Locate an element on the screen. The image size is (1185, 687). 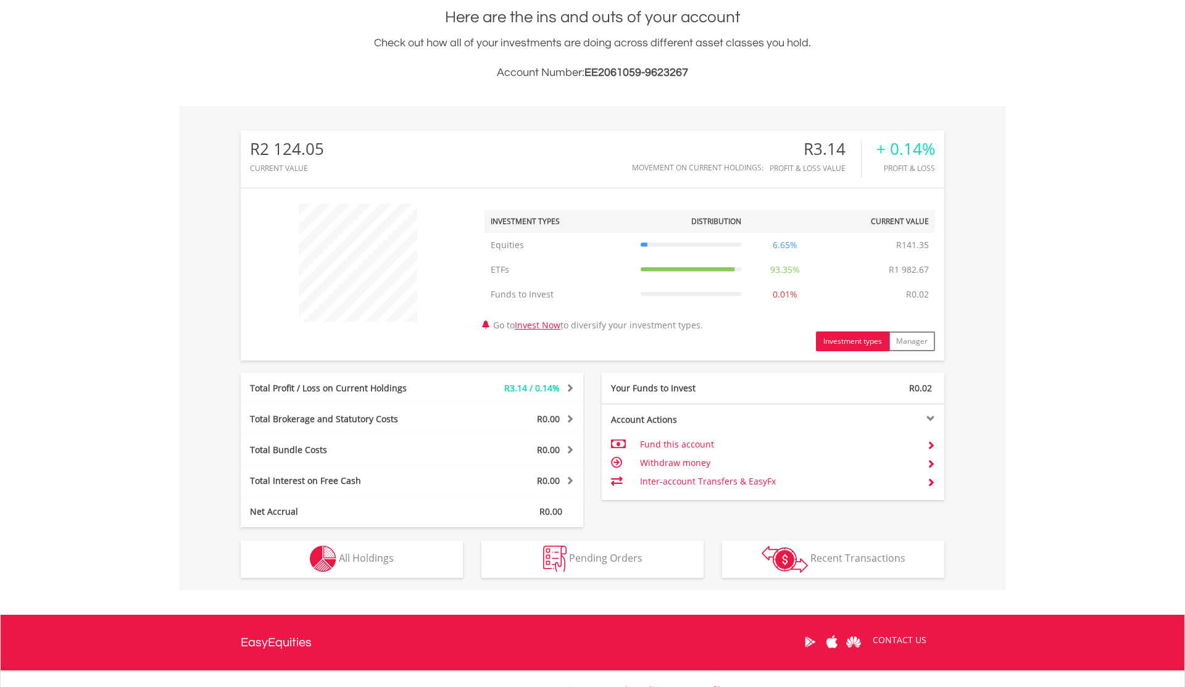
a: Google Play is located at coordinates (809, 642).